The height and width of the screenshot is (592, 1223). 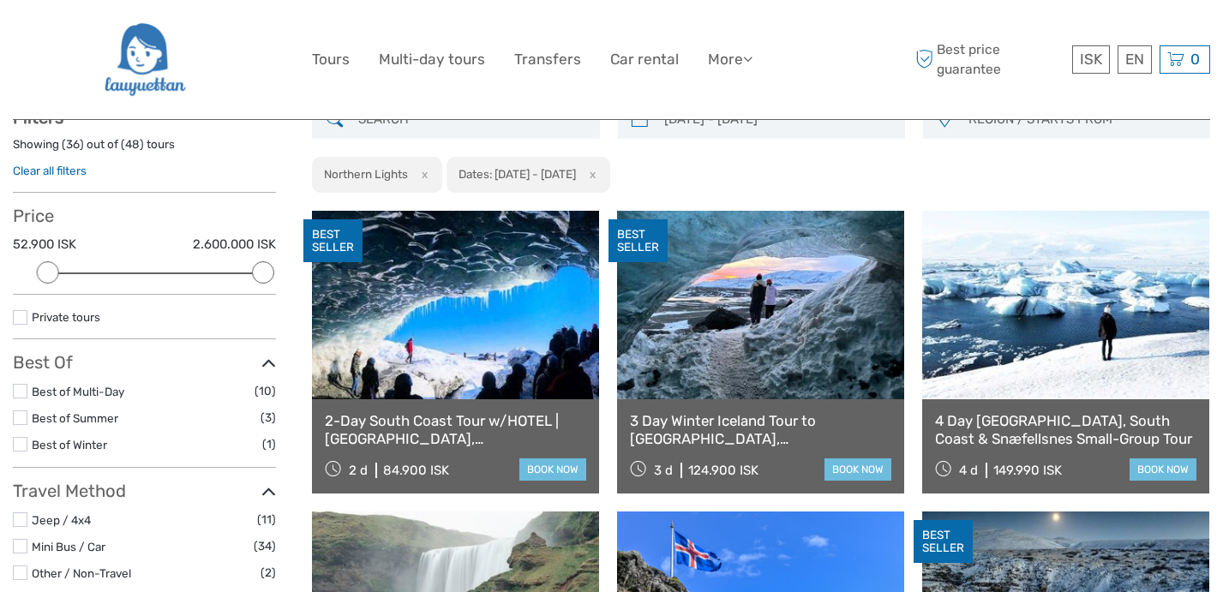 What do you see at coordinates (38, 117) in the screenshot?
I see `strong: Filters` at bounding box center [38, 117].